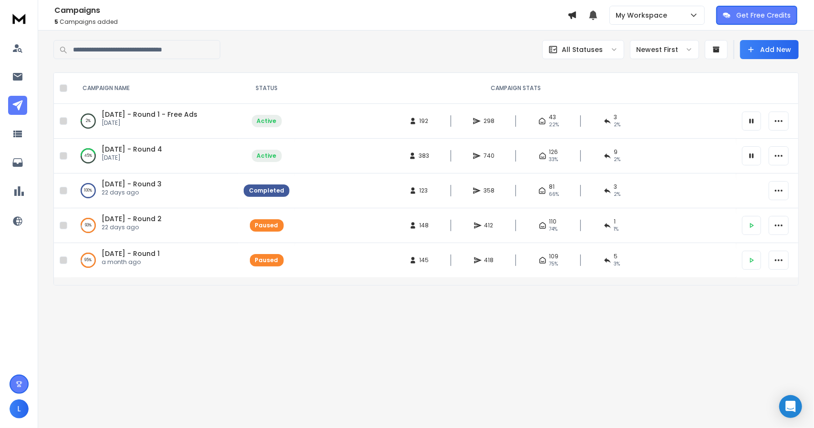  I want to click on span: 3 %, so click(617, 264).